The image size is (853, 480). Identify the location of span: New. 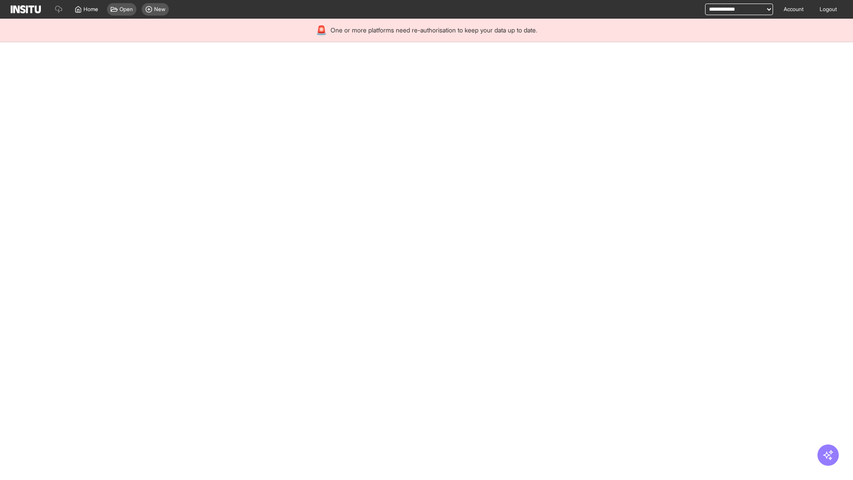
(159, 9).